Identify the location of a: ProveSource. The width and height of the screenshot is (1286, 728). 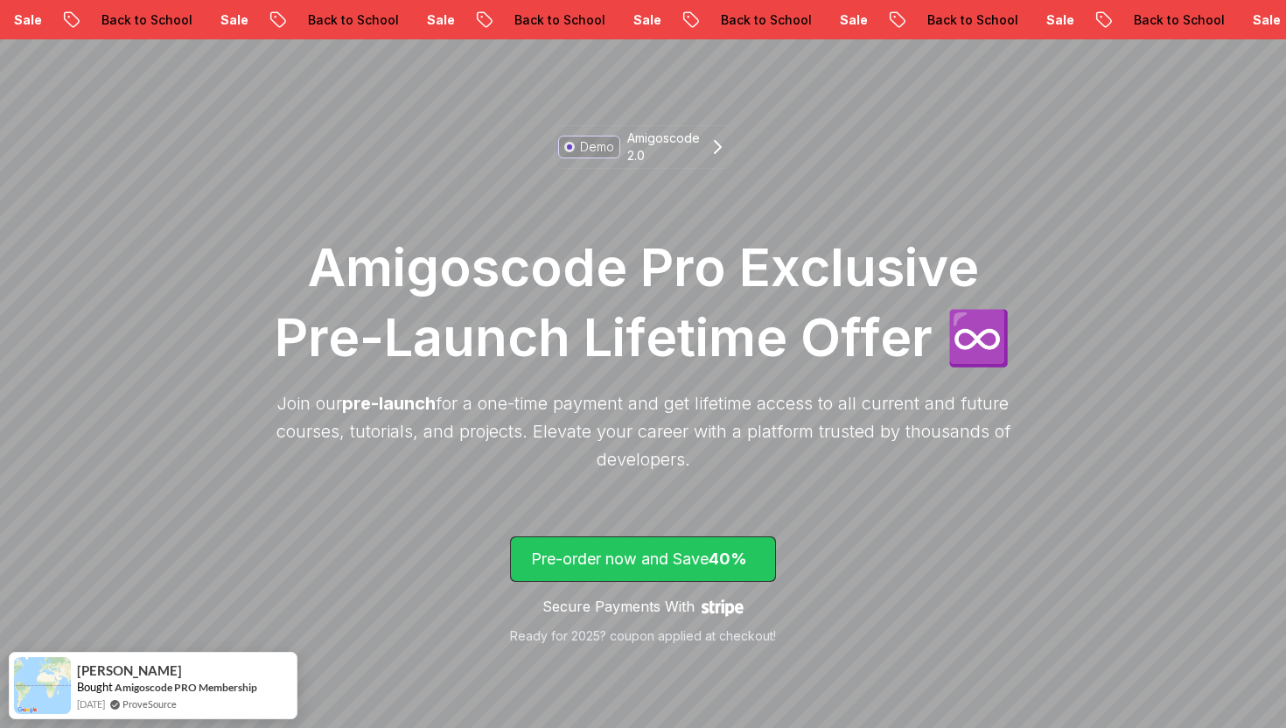
(150, 703).